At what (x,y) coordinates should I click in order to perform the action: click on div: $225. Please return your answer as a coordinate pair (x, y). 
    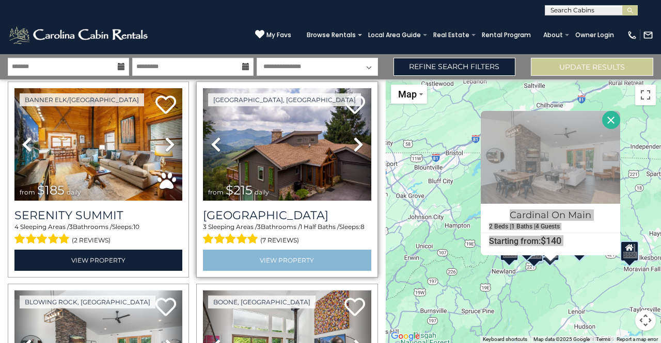
    Looking at the image, I should click on (509, 251).